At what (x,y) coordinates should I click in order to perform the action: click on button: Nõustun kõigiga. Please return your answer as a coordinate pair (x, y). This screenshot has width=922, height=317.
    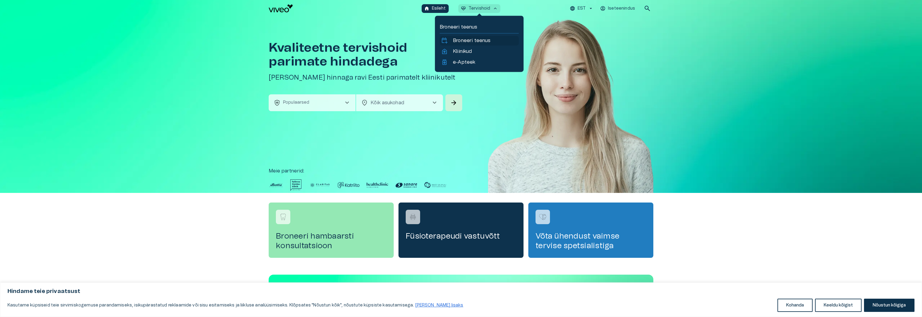
    Looking at the image, I should click on (889, 305).